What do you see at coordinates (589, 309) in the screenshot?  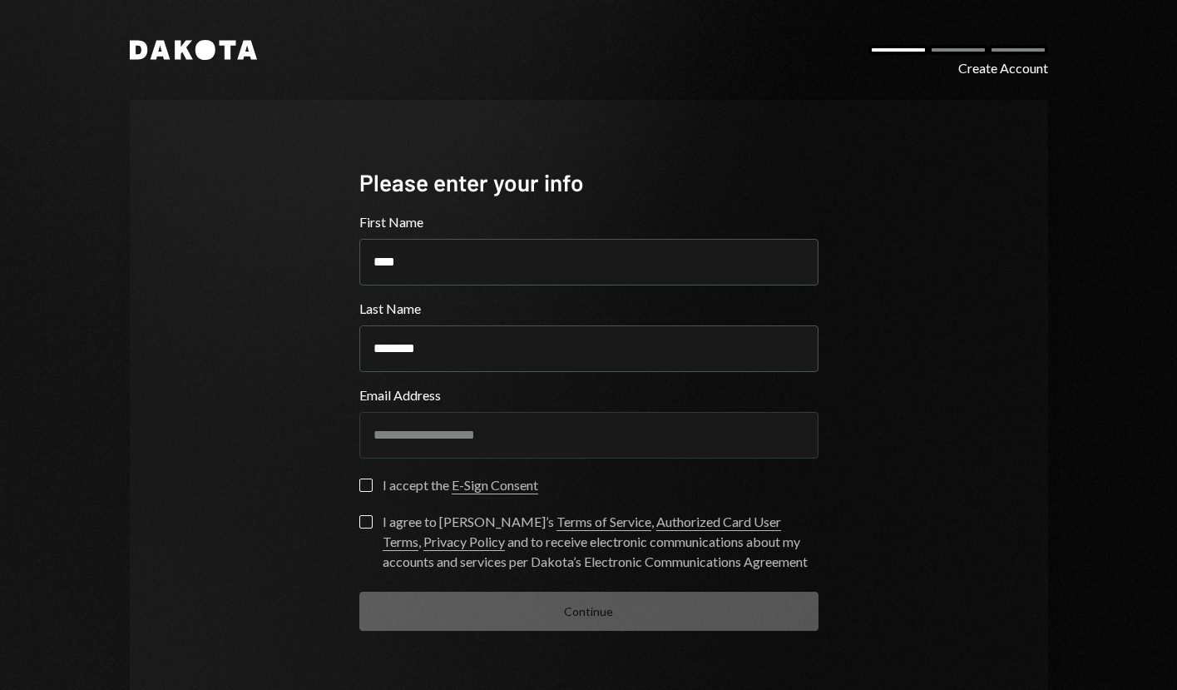 I see `label: Last Name` at bounding box center [589, 309].